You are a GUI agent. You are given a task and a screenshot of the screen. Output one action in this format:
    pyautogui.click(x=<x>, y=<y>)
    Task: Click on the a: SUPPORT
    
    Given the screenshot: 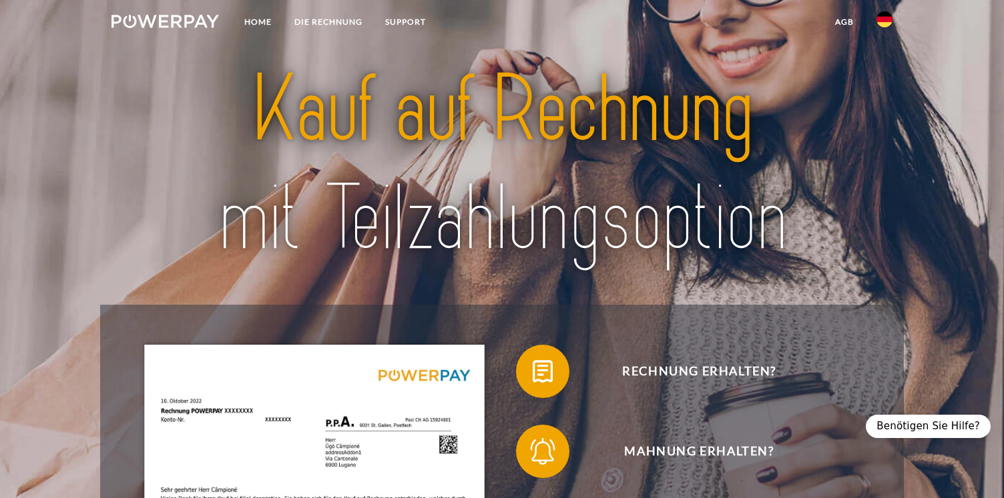 What is the action you would take?
    pyautogui.click(x=405, y=22)
    